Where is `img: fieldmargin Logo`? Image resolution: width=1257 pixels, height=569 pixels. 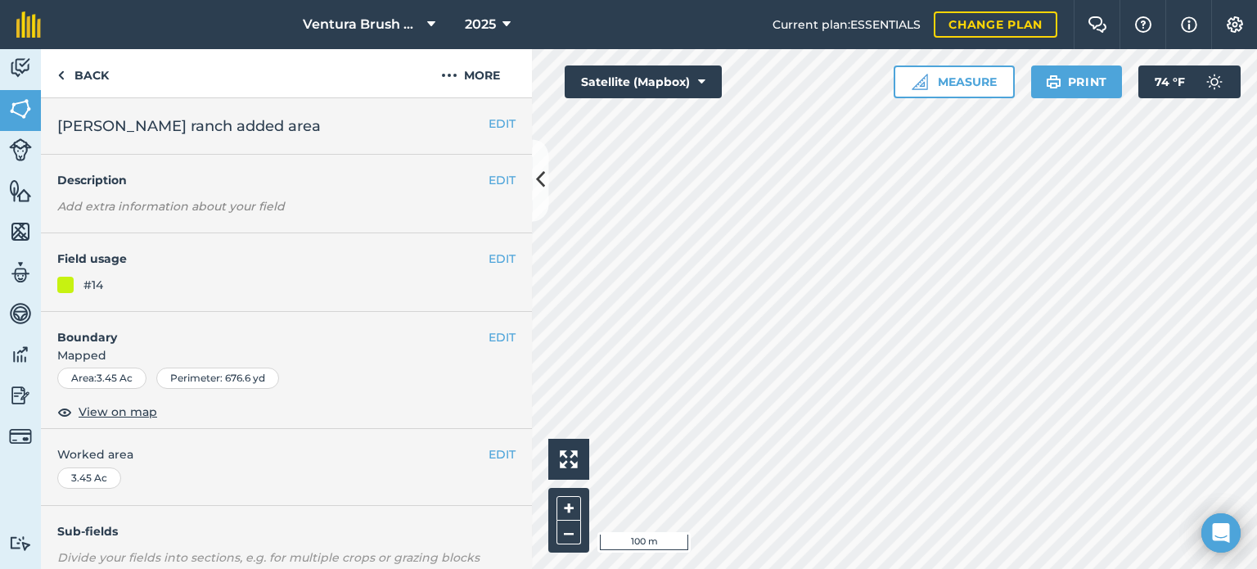 img: fieldmargin Logo is located at coordinates (29, 25).